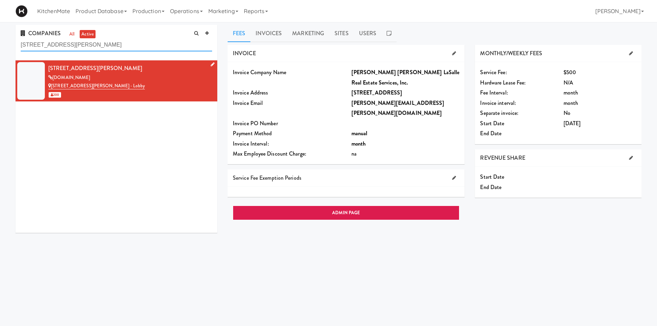 The image size is (657, 326). I want to click on span: Separate invoice:, so click(499, 113).